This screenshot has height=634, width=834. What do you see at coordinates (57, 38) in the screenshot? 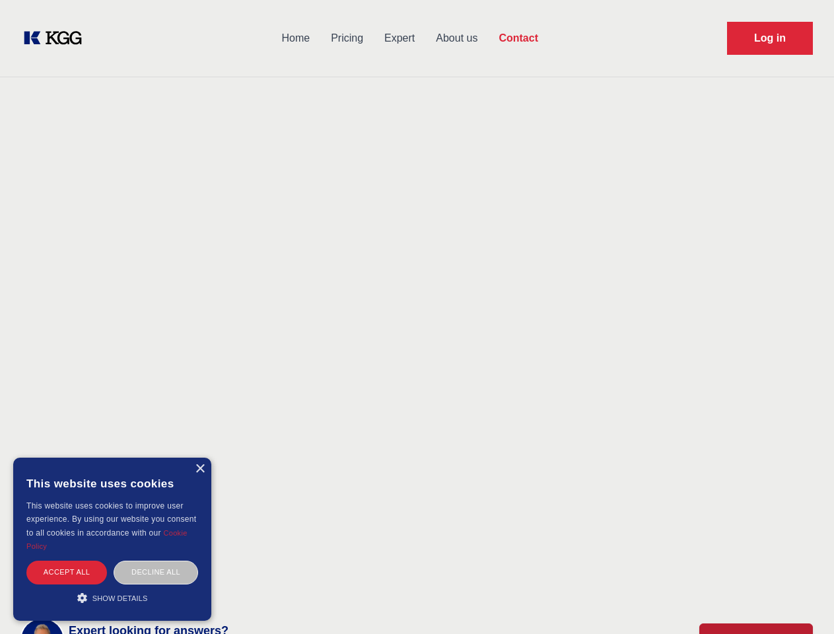
I see `a: KOL Knowledge Platform: Talk to Key External Experts (KEE)` at bounding box center [57, 38].